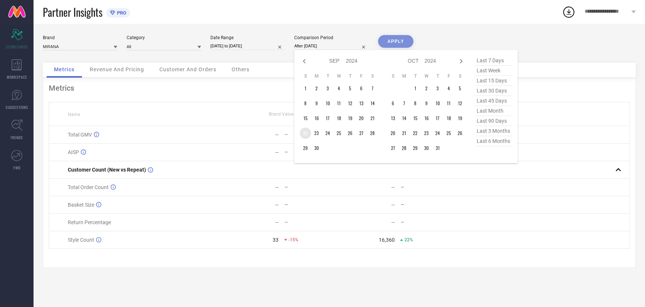 Image resolution: width=645 pixels, height=307 pixels. What do you see at coordinates (17, 167) in the screenshot?
I see `span: FWD` at bounding box center [17, 167].